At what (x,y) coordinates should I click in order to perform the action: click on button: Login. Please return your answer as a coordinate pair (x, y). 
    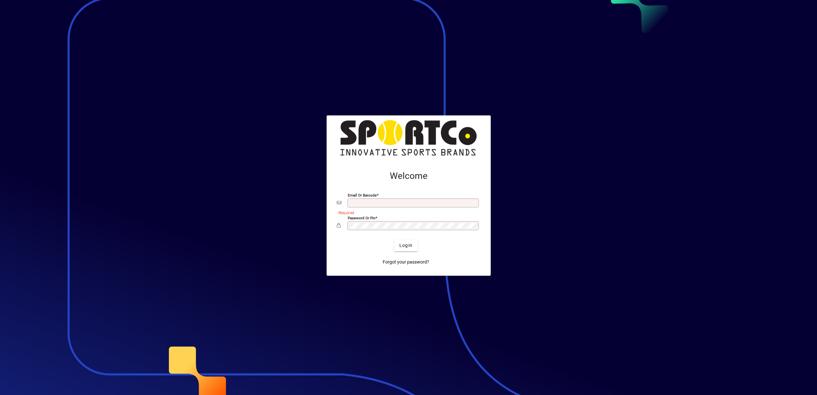
    Looking at the image, I should click on (406, 245).